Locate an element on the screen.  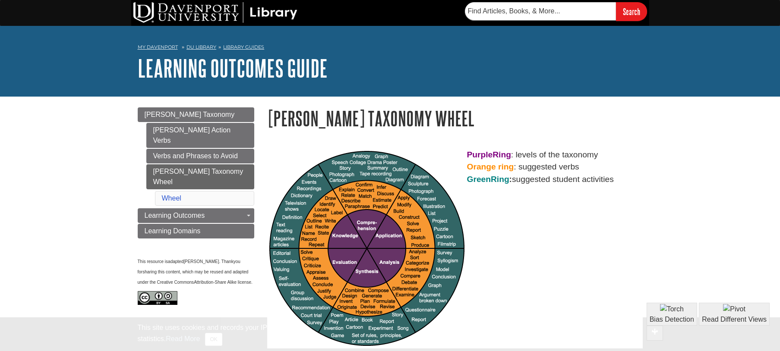
button: Close is located at coordinates (213, 340).